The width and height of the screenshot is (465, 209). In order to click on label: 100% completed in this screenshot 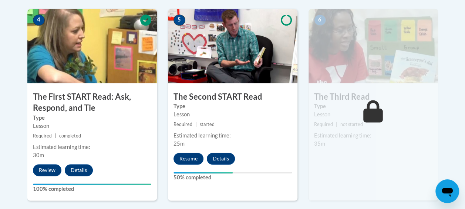, I will do `click(92, 189)`.